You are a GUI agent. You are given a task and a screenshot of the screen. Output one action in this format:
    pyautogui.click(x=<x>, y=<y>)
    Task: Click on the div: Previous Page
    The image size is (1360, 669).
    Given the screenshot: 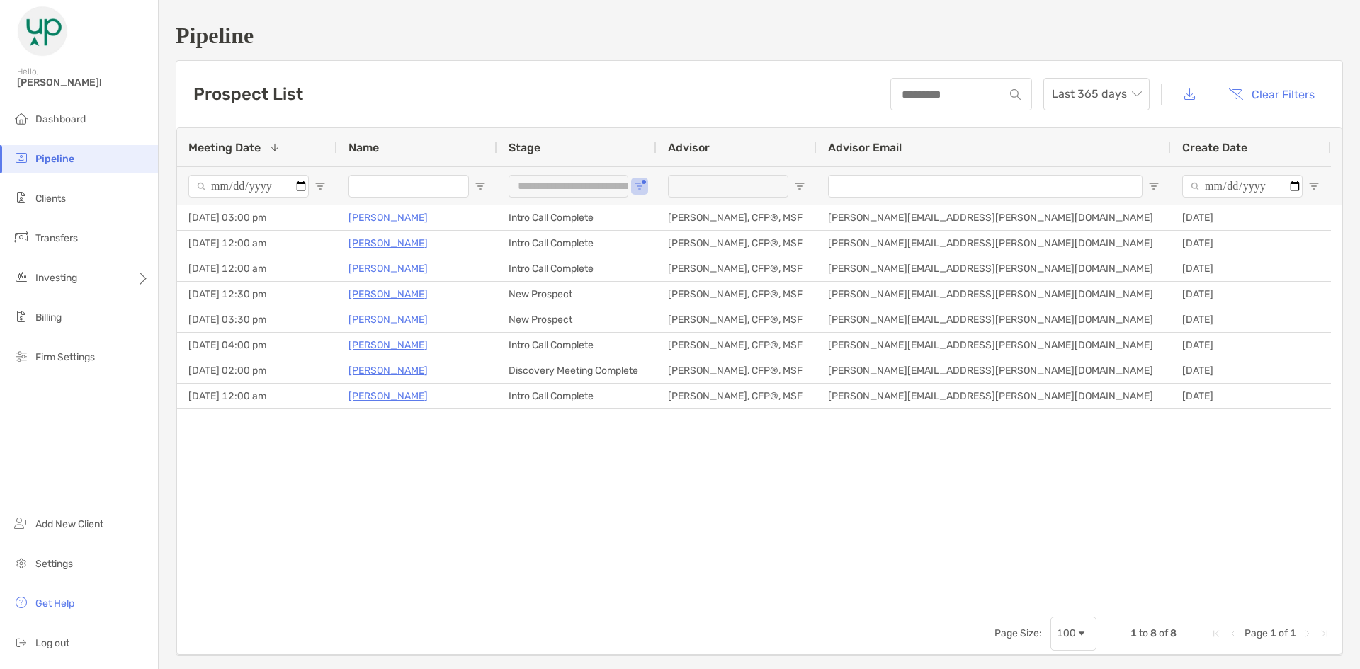 What is the action you would take?
    pyautogui.click(x=1233, y=634)
    